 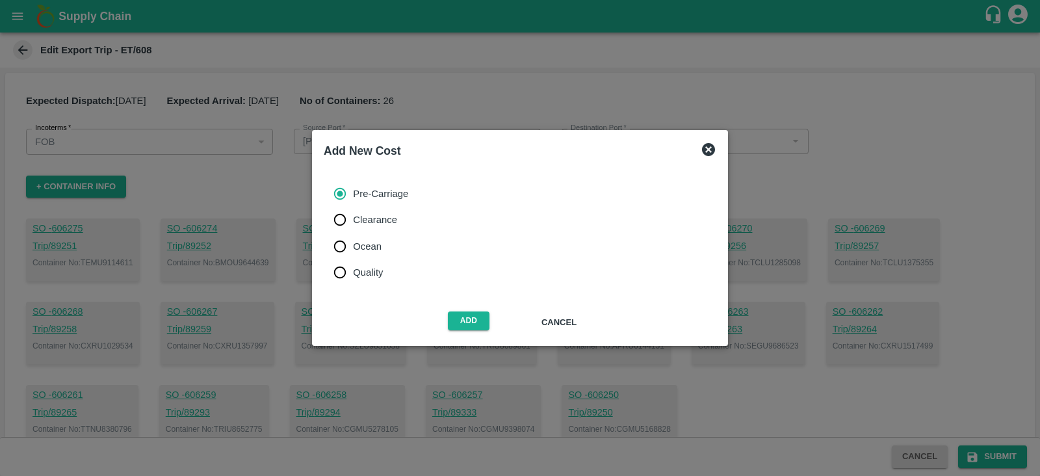 What do you see at coordinates (375, 220) in the screenshot?
I see `span: Clearance` at bounding box center [375, 220].